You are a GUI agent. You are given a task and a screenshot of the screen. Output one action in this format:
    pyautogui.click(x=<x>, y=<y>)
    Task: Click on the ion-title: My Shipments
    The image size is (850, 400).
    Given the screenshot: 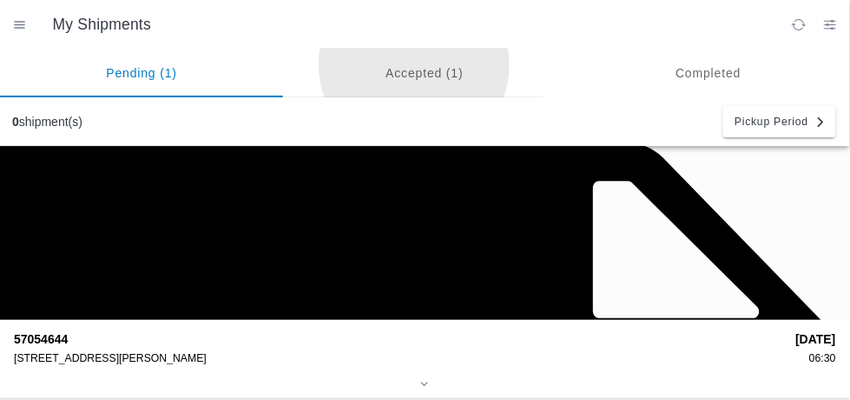 What is the action you would take?
    pyautogui.click(x=409, y=24)
    